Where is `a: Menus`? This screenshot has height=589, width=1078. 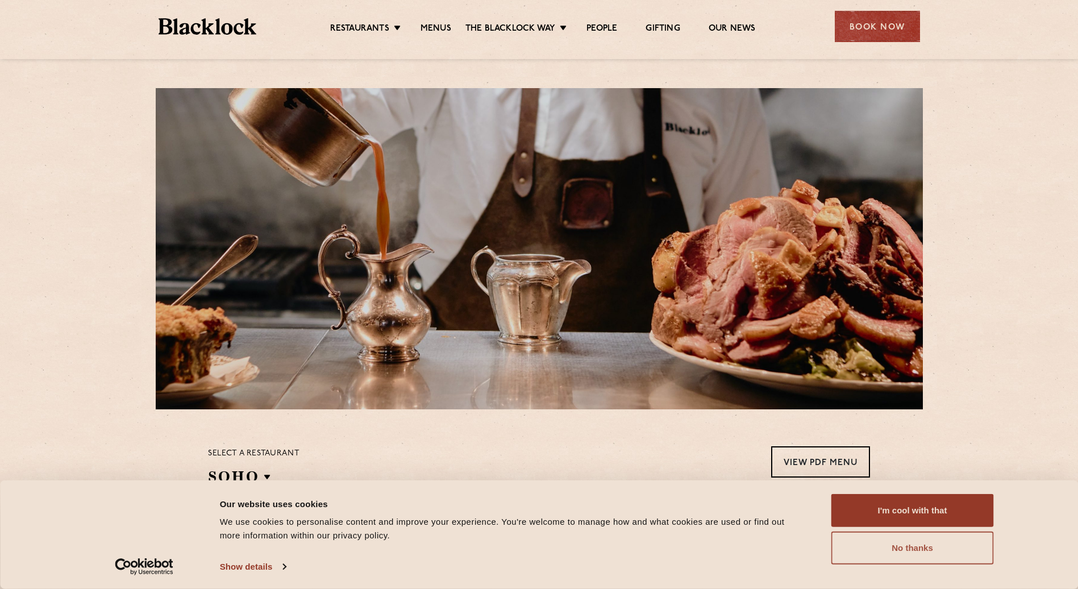
a: Menus is located at coordinates (436, 30).